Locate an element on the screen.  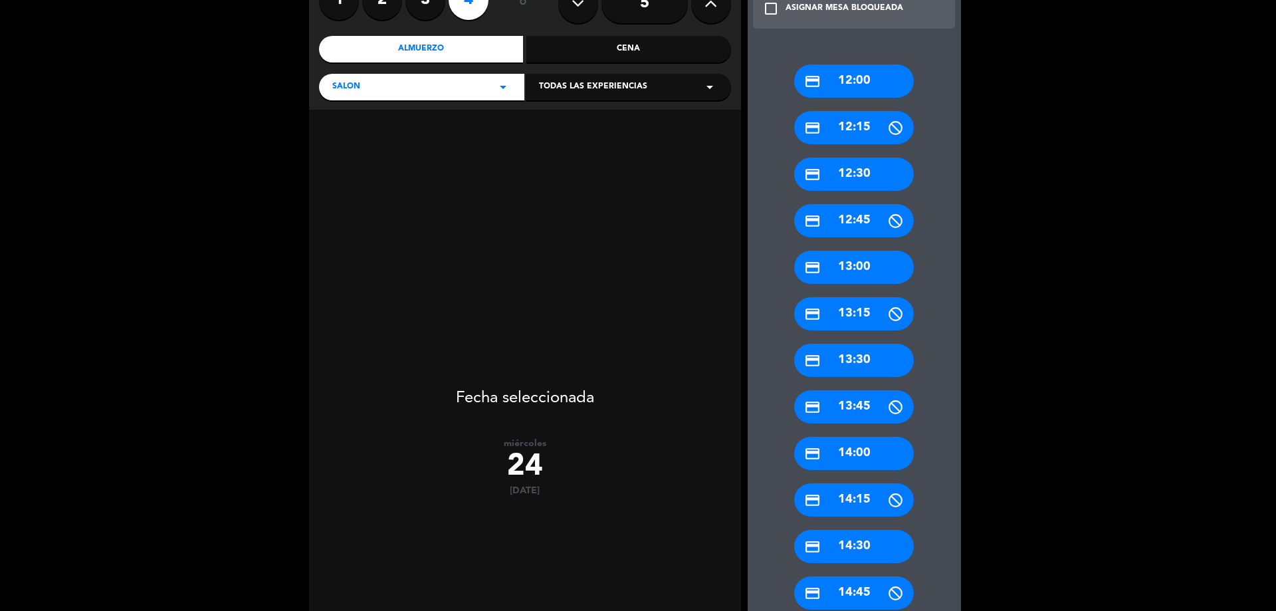
span: Todas las experiencias is located at coordinates (593, 87).